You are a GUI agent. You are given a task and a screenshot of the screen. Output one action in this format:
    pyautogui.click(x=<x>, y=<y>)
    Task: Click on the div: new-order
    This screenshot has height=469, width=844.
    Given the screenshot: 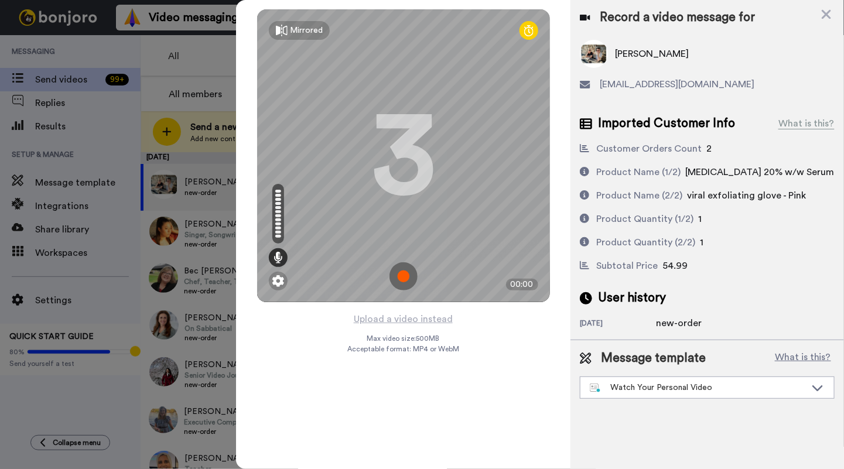 What is the action you would take?
    pyautogui.click(x=685, y=323)
    